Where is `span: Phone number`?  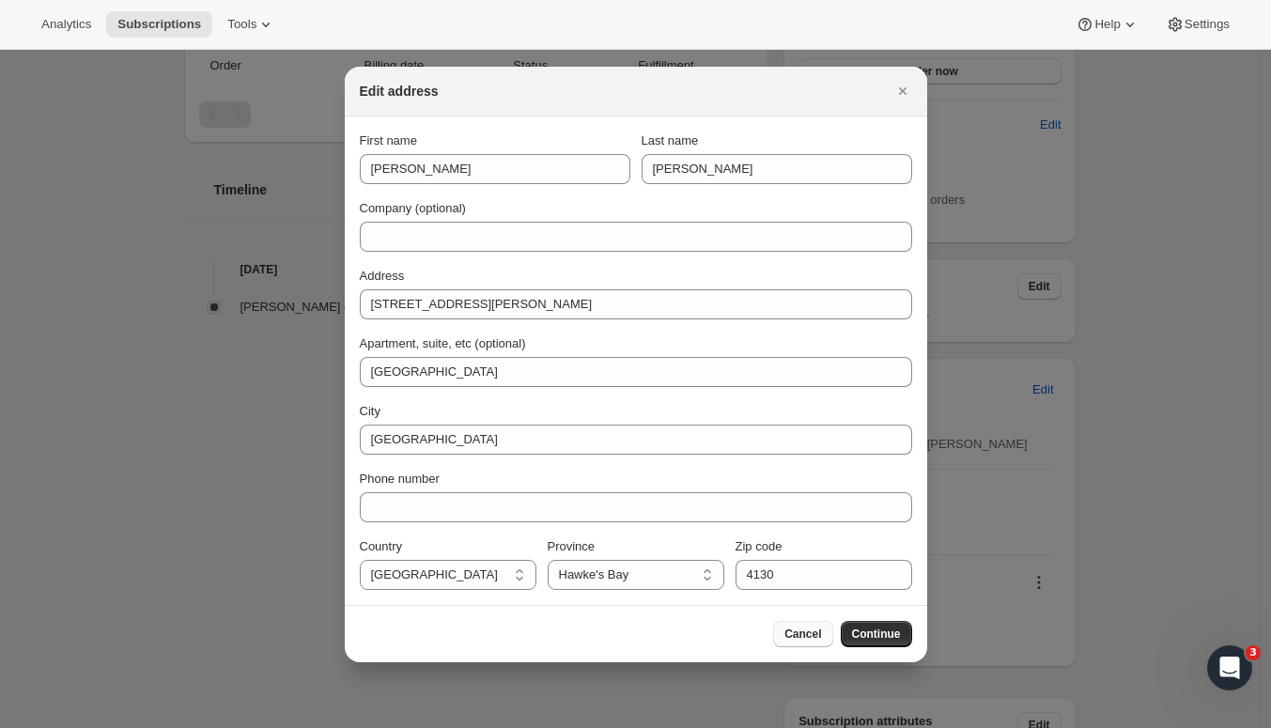
span: Phone number is located at coordinates (399, 478).